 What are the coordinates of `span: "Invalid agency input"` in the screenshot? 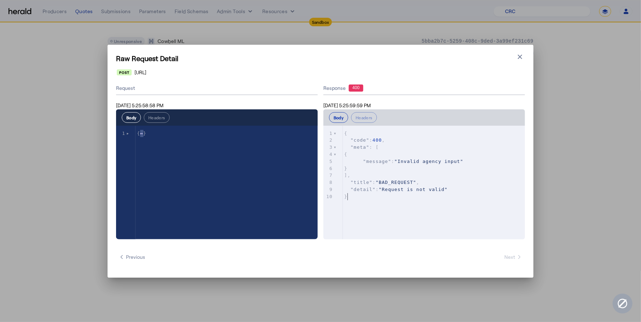 It's located at (428, 161).